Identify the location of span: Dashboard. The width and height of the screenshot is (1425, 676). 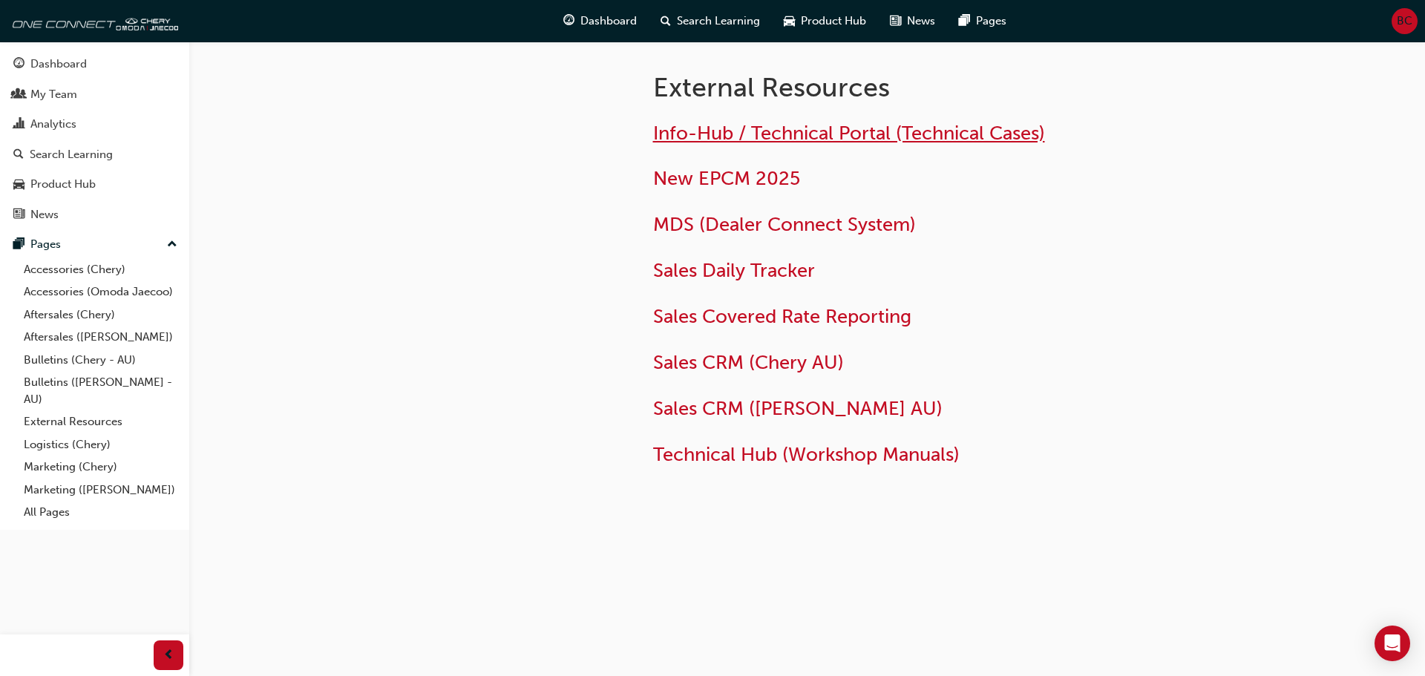
(609, 21).